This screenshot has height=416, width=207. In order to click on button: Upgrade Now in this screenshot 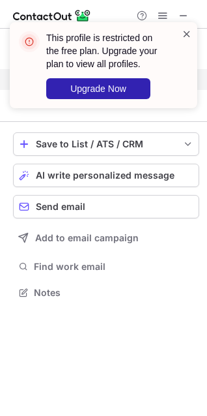, I will do `click(98, 89)`.